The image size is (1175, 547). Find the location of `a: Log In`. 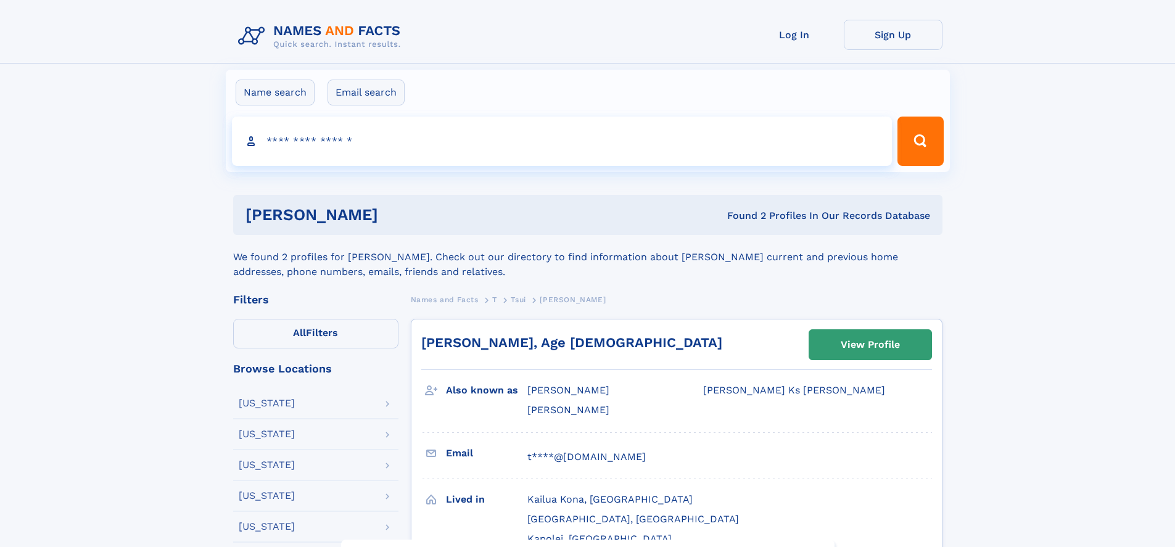

a: Log In is located at coordinates (794, 35).